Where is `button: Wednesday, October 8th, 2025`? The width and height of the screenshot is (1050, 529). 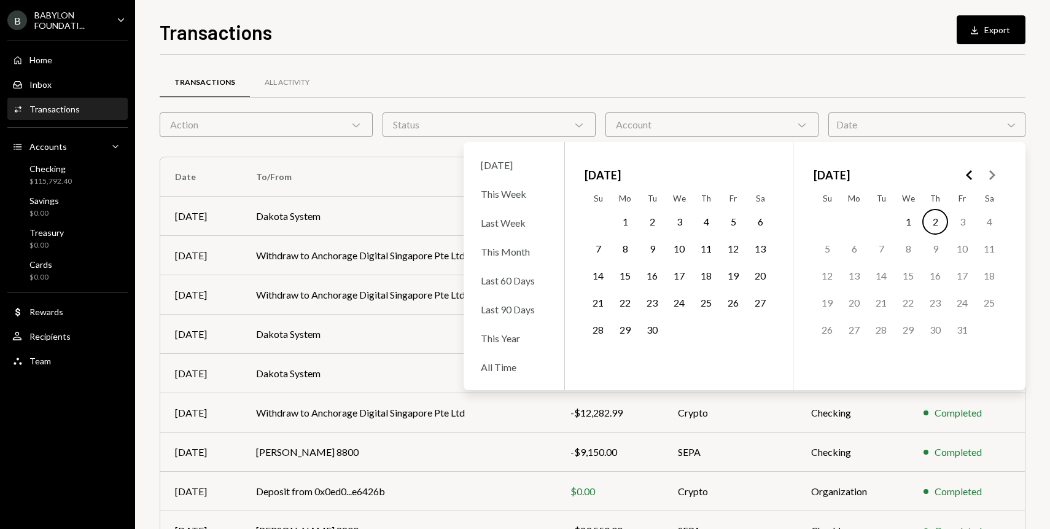
button: Wednesday, October 8th, 2025 is located at coordinates (908, 249).